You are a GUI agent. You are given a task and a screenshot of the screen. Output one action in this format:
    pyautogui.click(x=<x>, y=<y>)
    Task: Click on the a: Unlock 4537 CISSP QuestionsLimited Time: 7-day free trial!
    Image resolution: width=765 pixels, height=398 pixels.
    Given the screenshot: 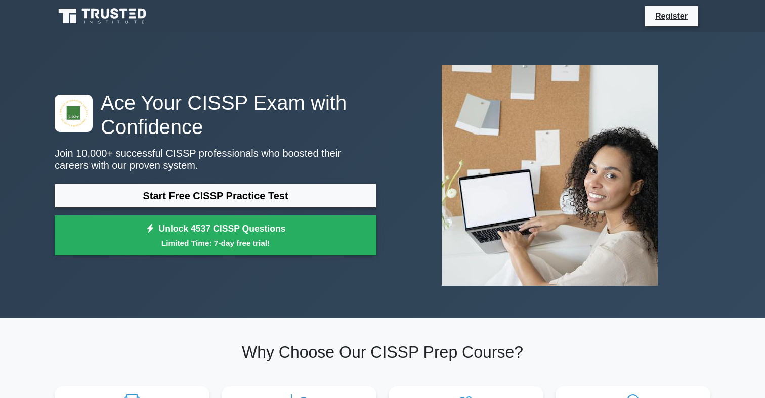 What is the action you would take?
    pyautogui.click(x=216, y=236)
    